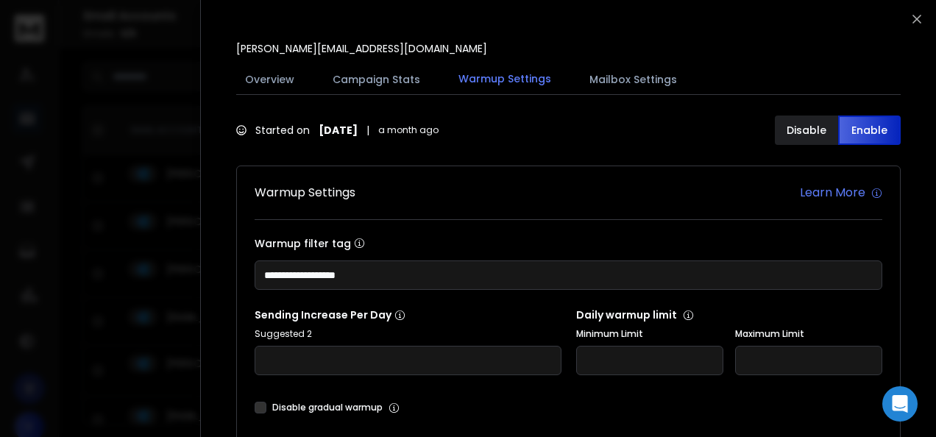  Describe the element at coordinates (505, 79) in the screenshot. I see `button: Warmup Settings` at that location.